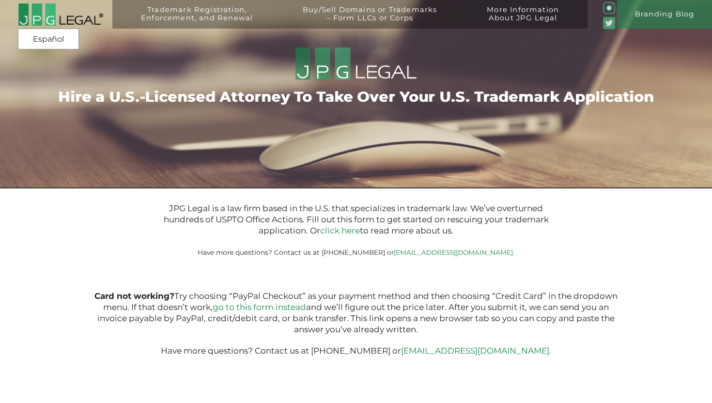 The image size is (712, 403). I want to click on b: Card not working?, so click(134, 296).